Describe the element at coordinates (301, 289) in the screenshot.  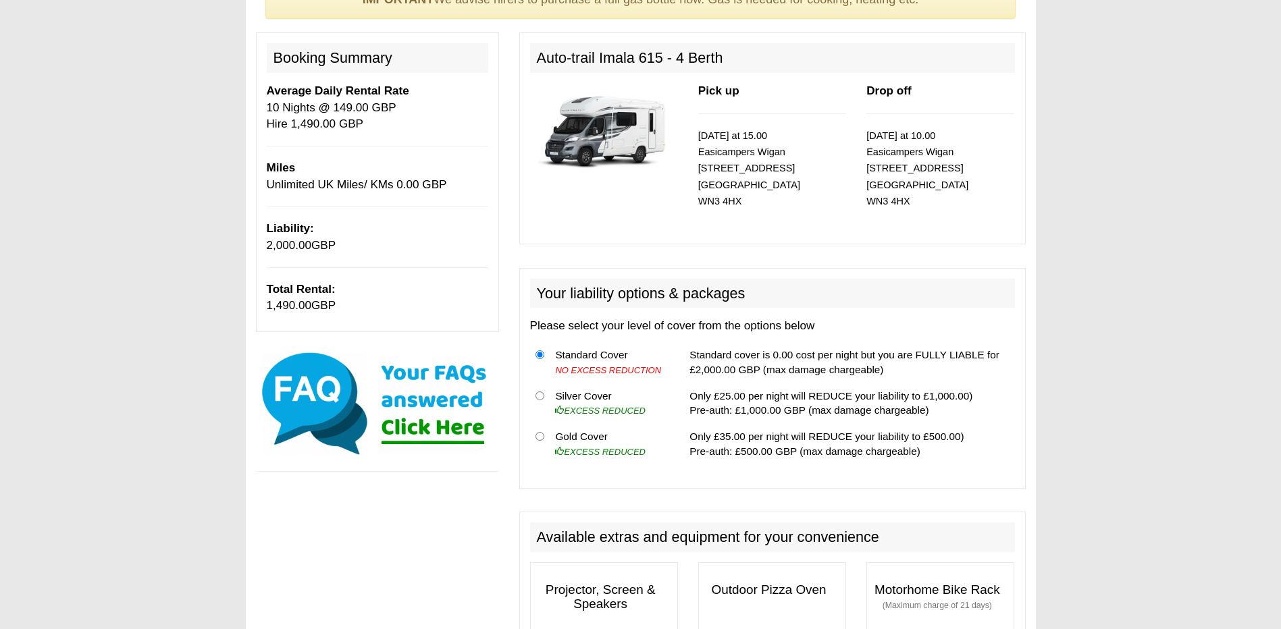
I see `b: Total Rental:` at that location.